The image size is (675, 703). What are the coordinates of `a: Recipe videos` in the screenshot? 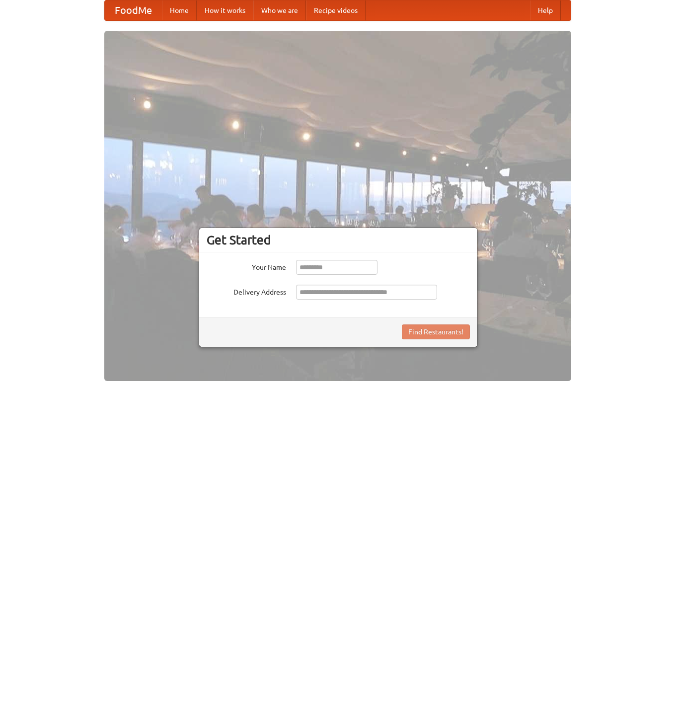 It's located at (336, 10).